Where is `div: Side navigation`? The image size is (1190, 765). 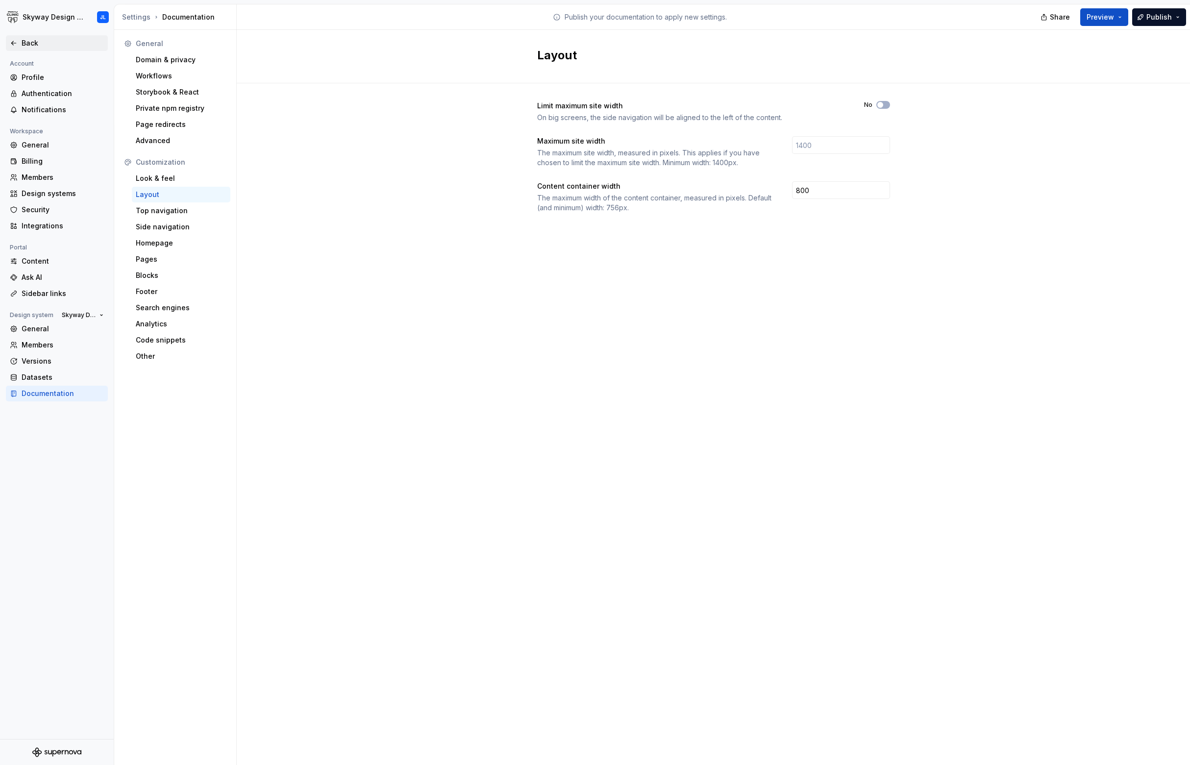 div: Side navigation is located at coordinates (181, 227).